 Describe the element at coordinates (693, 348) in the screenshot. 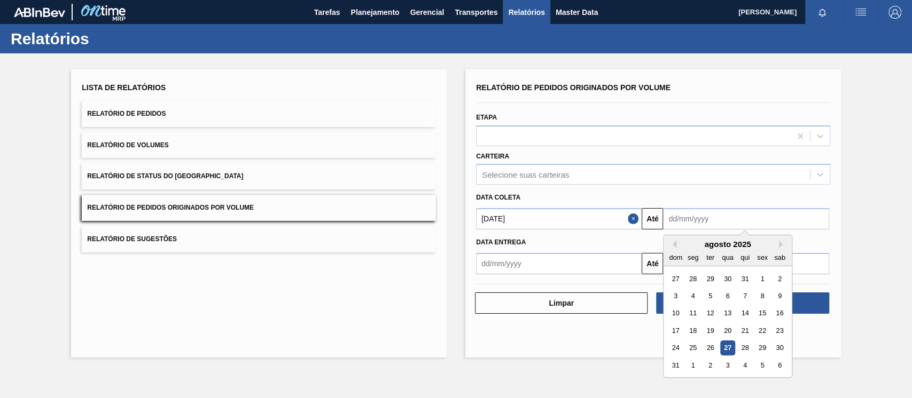

I see `div: Choose segunda-feira, 25 de agosto de 2025` at that location.